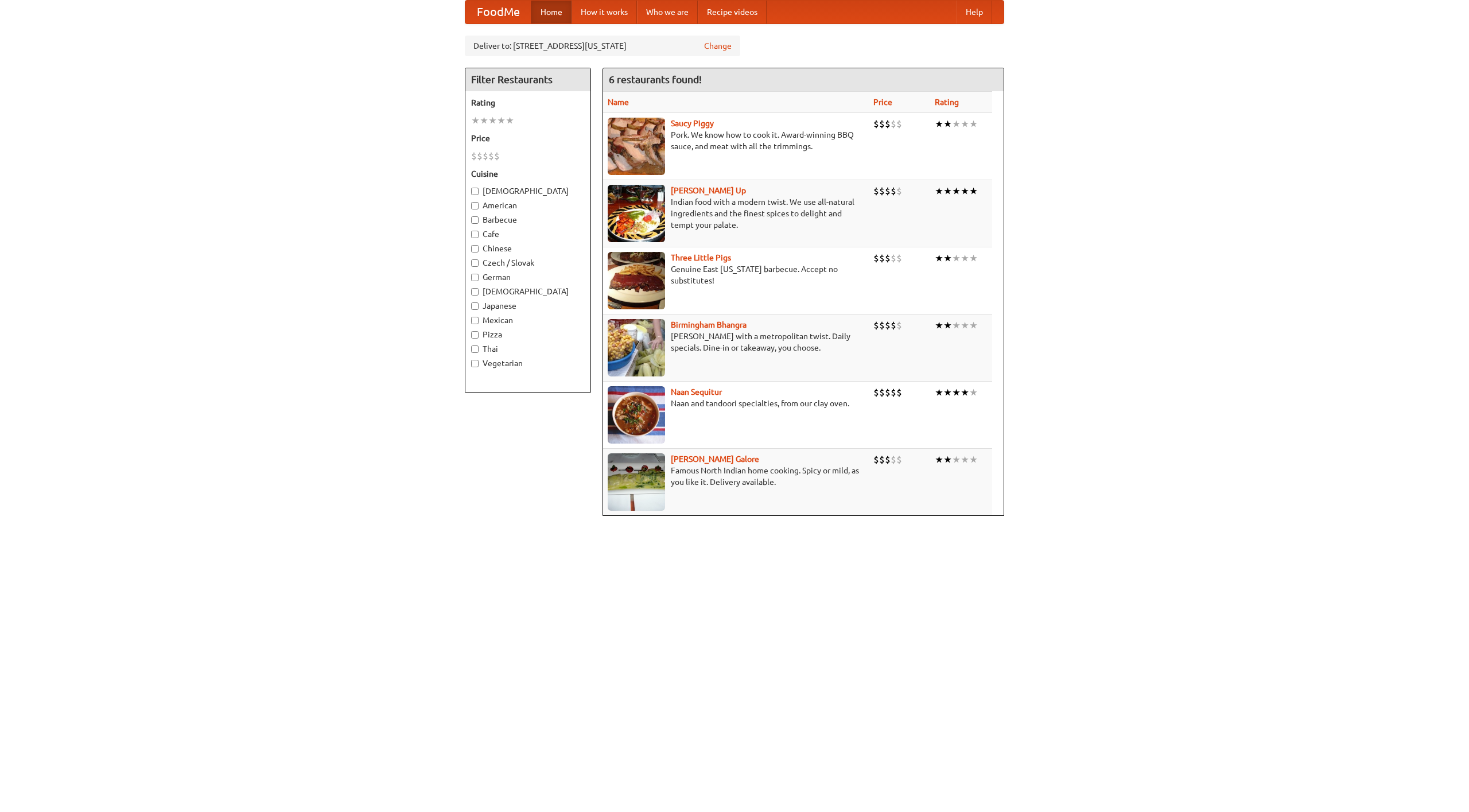  I want to click on img: currygalore.jpg, so click(636, 482).